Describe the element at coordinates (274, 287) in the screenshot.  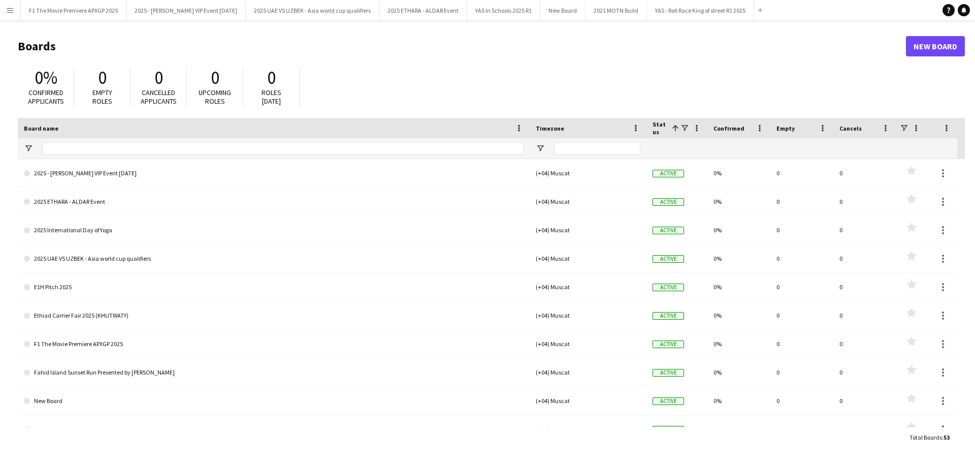
I see `a: E1H Pitch 2025` at that location.